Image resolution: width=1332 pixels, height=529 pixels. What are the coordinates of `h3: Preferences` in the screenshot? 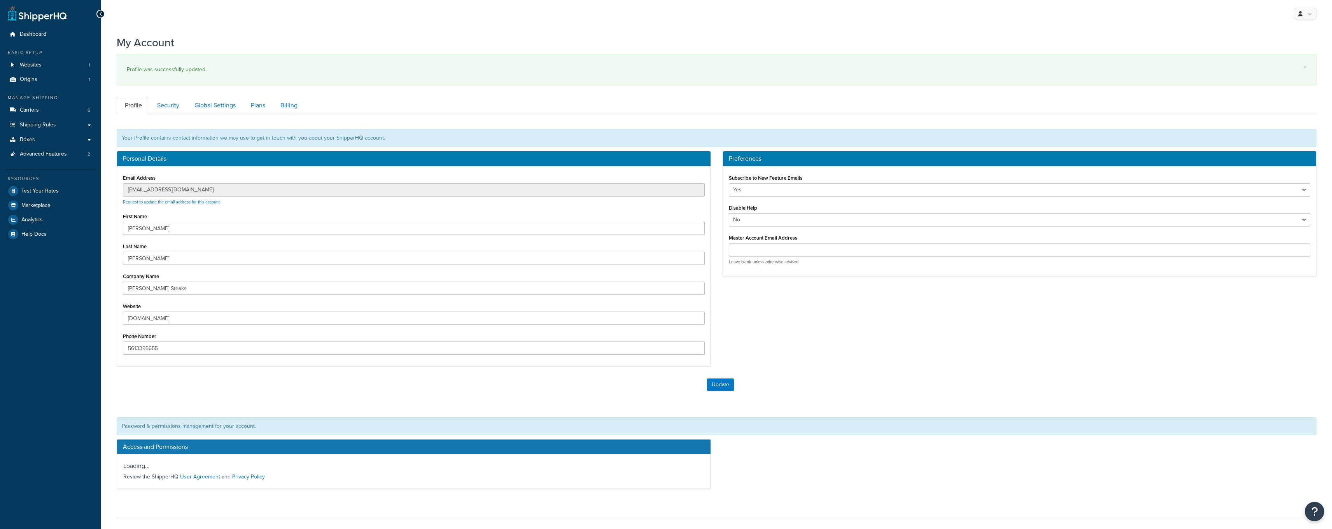 It's located at (1020, 159).